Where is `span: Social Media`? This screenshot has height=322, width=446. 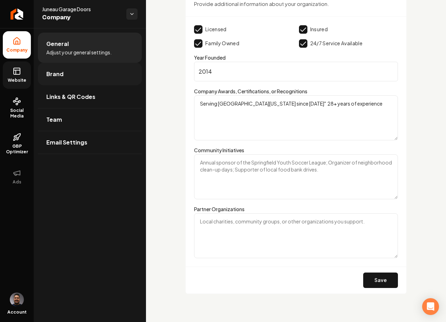 span: Social Media is located at coordinates (17, 113).